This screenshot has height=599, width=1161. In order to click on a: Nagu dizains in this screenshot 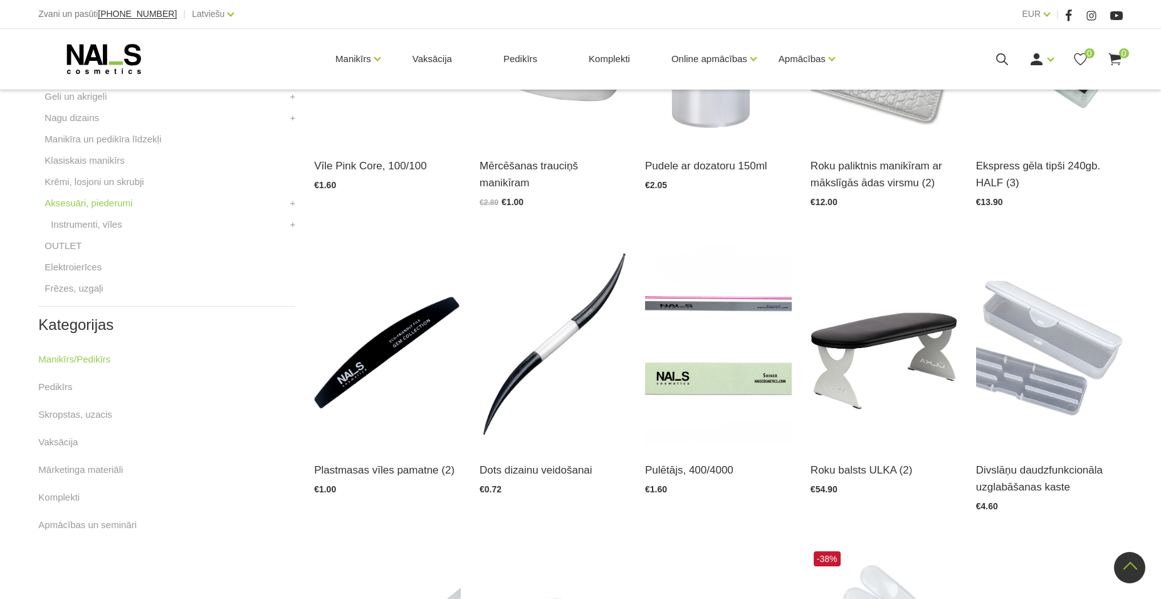, I will do `click(71, 118)`.